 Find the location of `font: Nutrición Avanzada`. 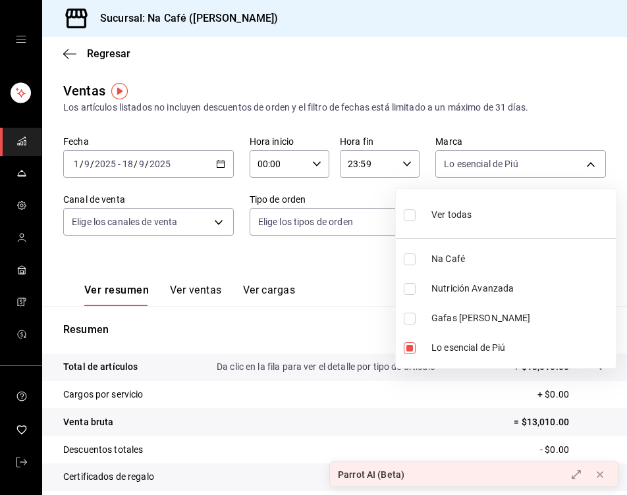

font: Nutrición Avanzada is located at coordinates (472, 288).